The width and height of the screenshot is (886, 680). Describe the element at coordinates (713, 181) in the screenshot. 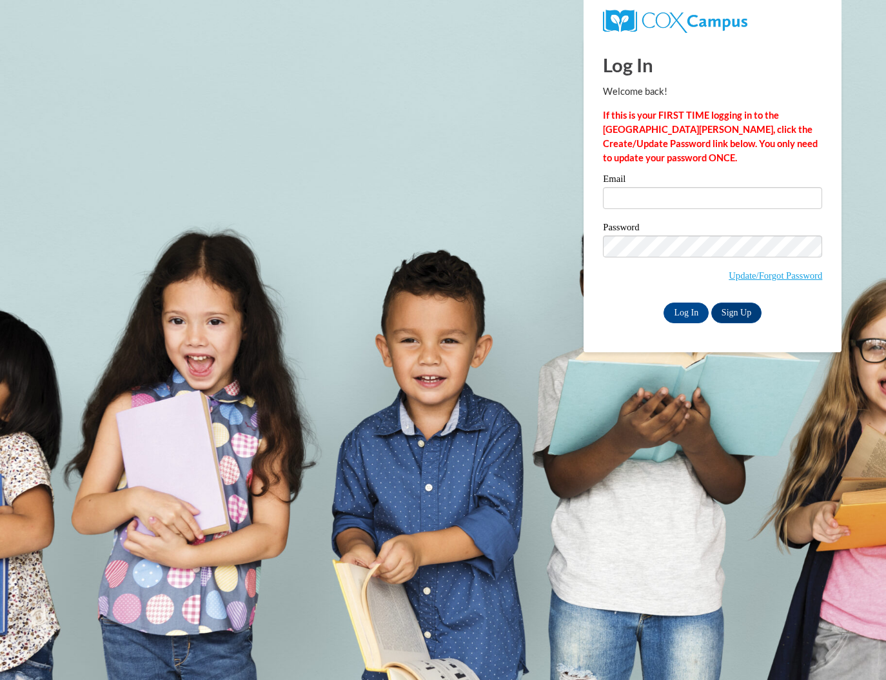

I see `label: Email` at that location.